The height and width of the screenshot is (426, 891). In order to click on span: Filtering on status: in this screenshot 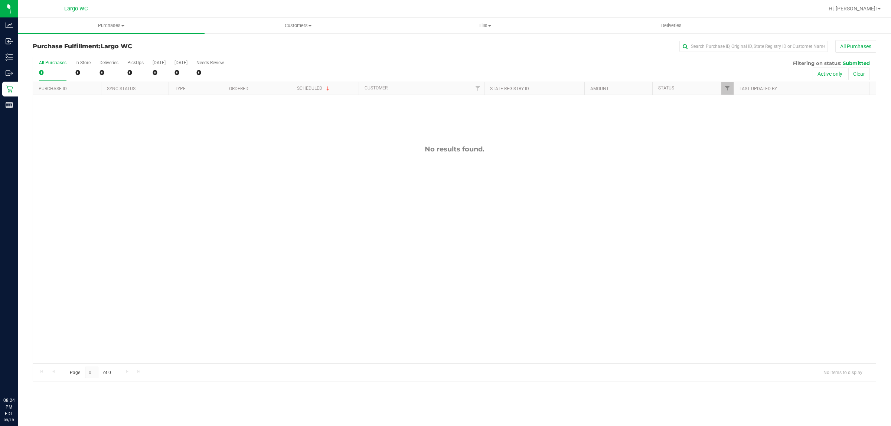, I will do `click(817, 63)`.